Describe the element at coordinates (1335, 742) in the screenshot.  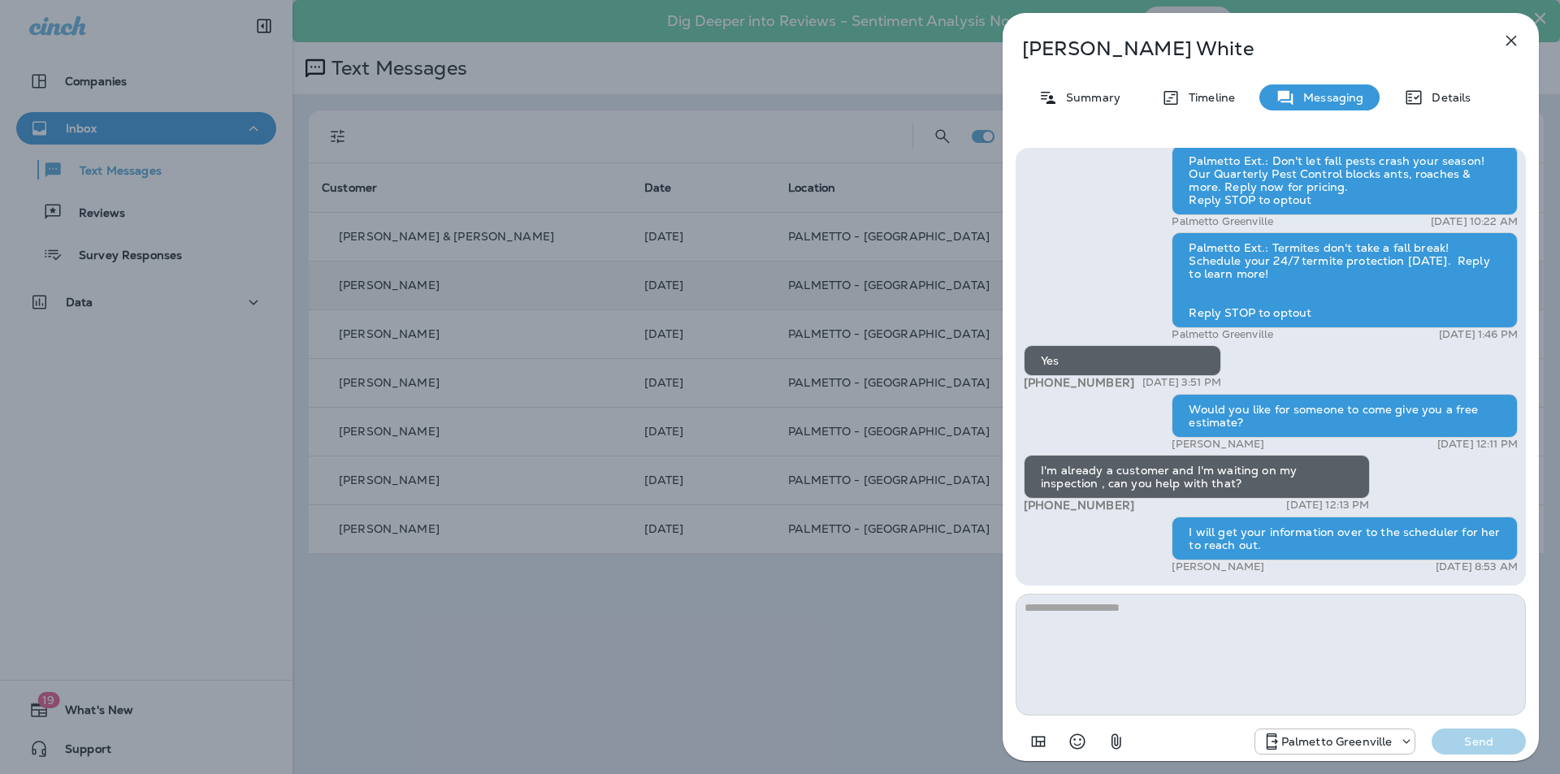
I see `div: +1 (864) 385-1074` at that location.